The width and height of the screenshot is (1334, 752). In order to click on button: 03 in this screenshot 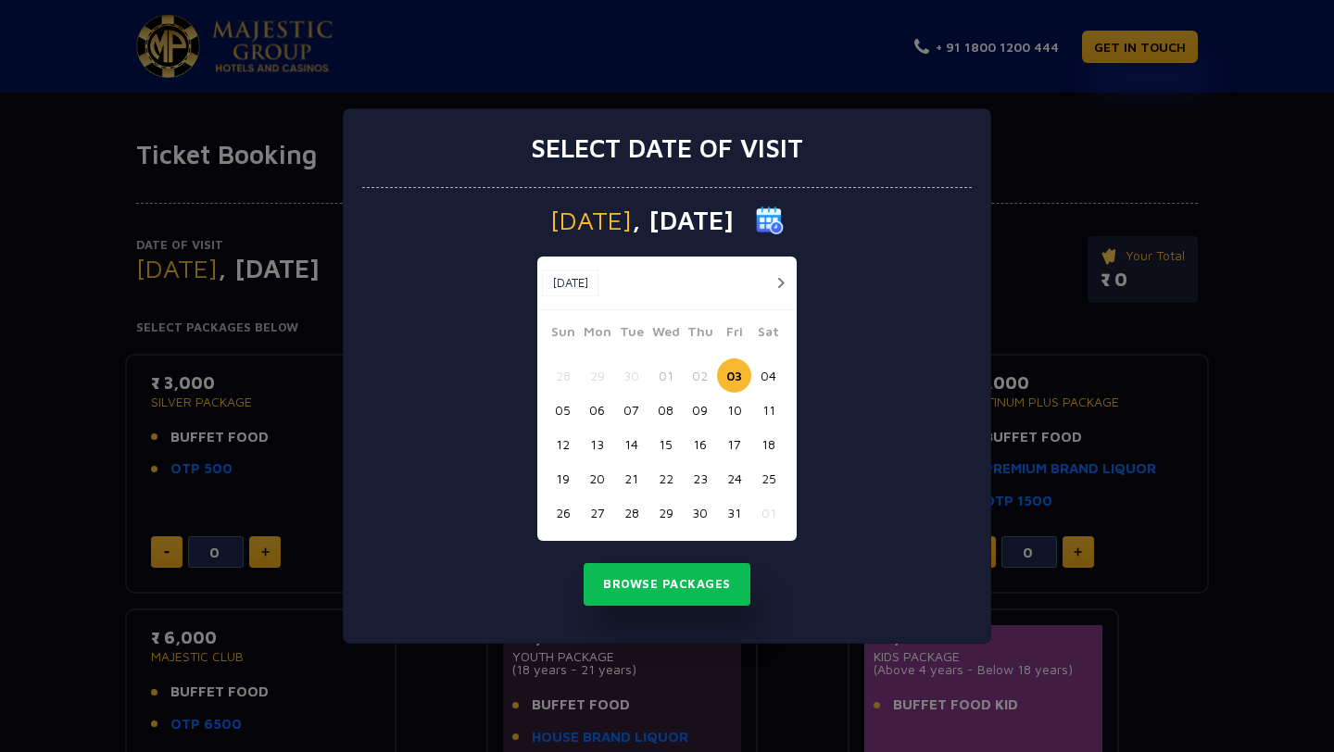, I will do `click(734, 375)`.